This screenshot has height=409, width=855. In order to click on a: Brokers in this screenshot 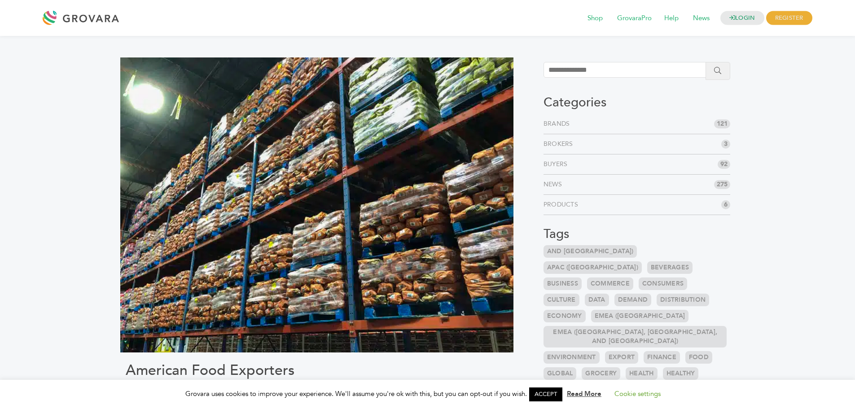, I will do `click(560, 144)`.